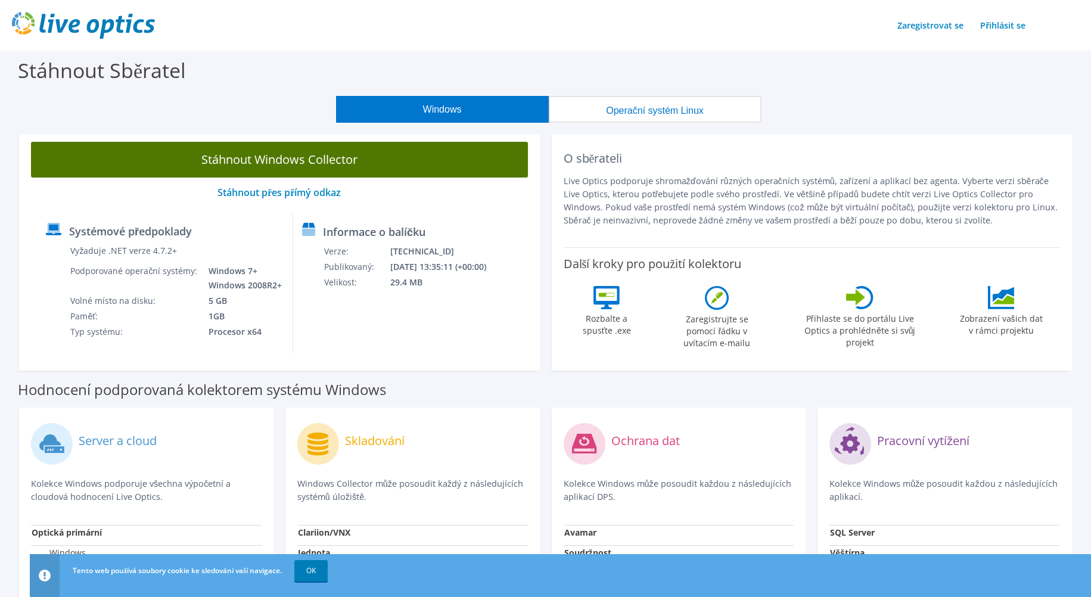 This screenshot has width=1091, height=597. What do you see at coordinates (135, 316) in the screenshot?
I see `td: Paměť:` at bounding box center [135, 316].